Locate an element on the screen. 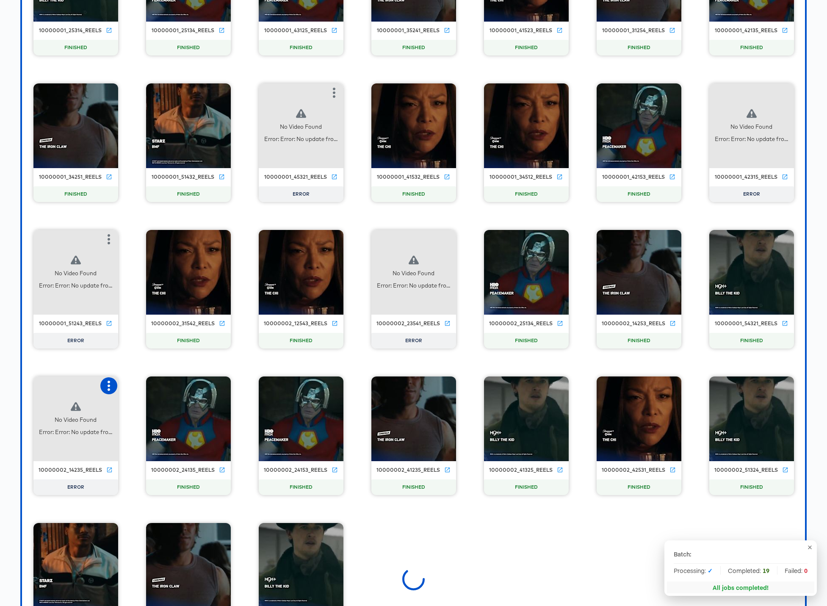 The image size is (827, 606). div: 10000001_34512_reels is located at coordinates (521, 177).